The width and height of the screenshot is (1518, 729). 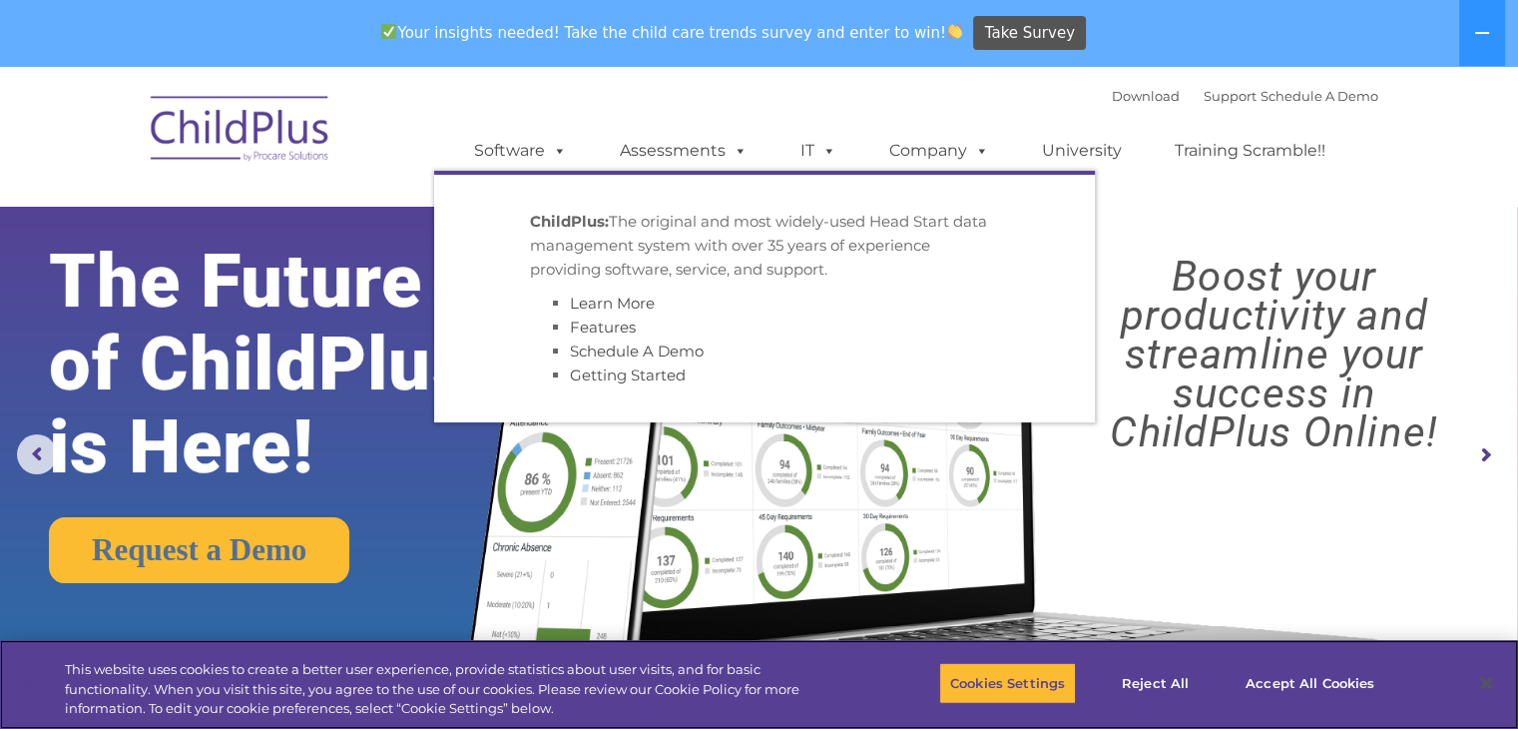 I want to click on a: Learn More, so click(x=612, y=302).